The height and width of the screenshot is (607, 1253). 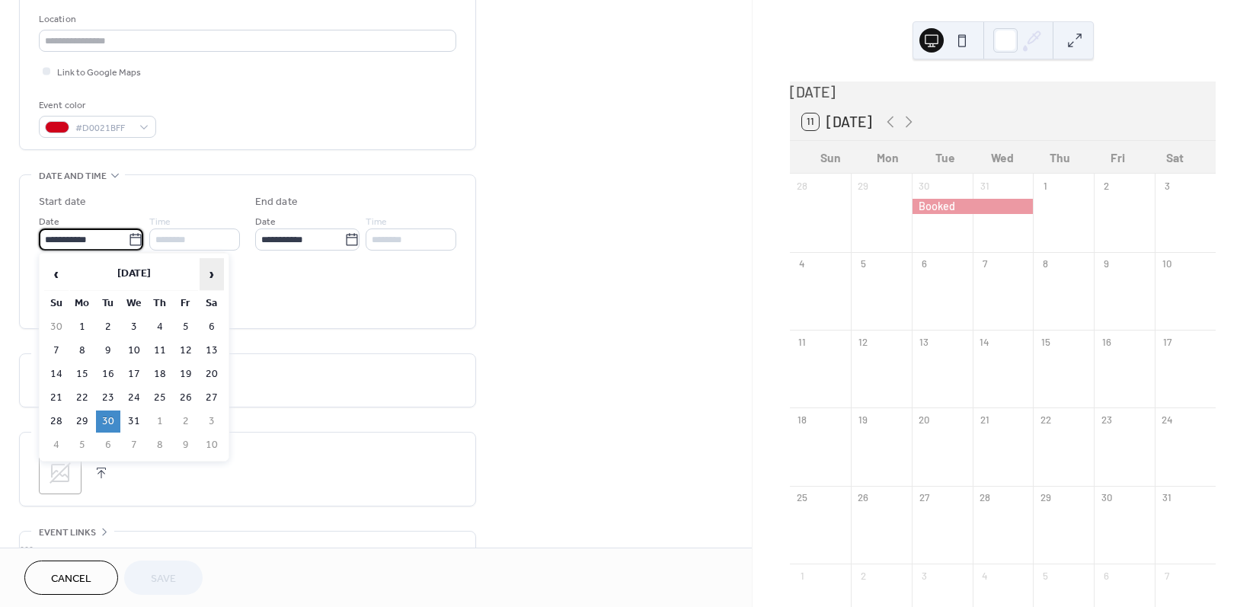 I want to click on td: 7, so click(x=56, y=350).